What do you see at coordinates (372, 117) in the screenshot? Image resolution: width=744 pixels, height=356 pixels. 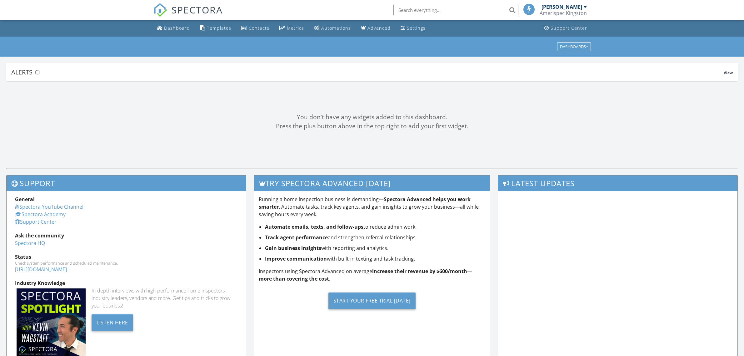 I see `div: You don't have any widgets added to this dashboard.` at bounding box center [372, 117].